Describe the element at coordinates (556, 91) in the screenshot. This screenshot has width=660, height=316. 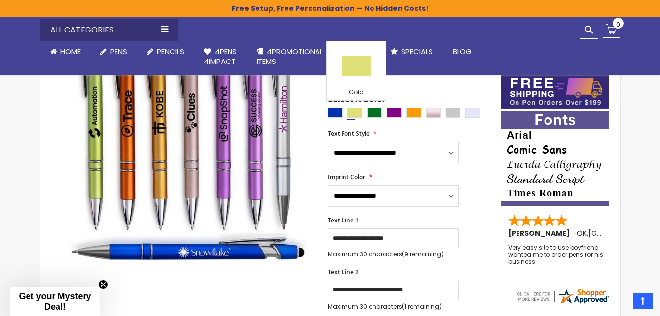
I see `img: Free shipping on orders over $199` at that location.